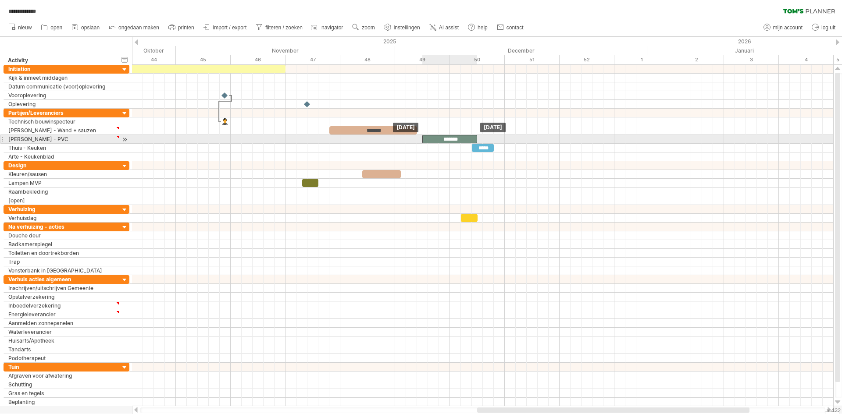 Image resolution: width=842 pixels, height=414 pixels. What do you see at coordinates (230, 28) in the screenshot?
I see `span: import / export` at bounding box center [230, 28].